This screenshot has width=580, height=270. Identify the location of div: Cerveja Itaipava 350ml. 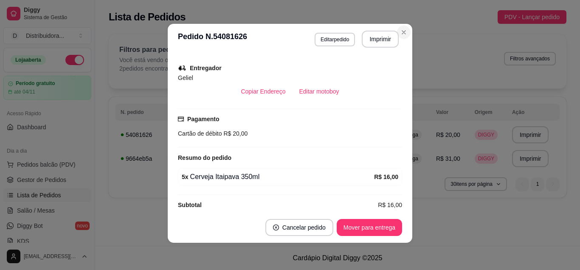
(278, 177).